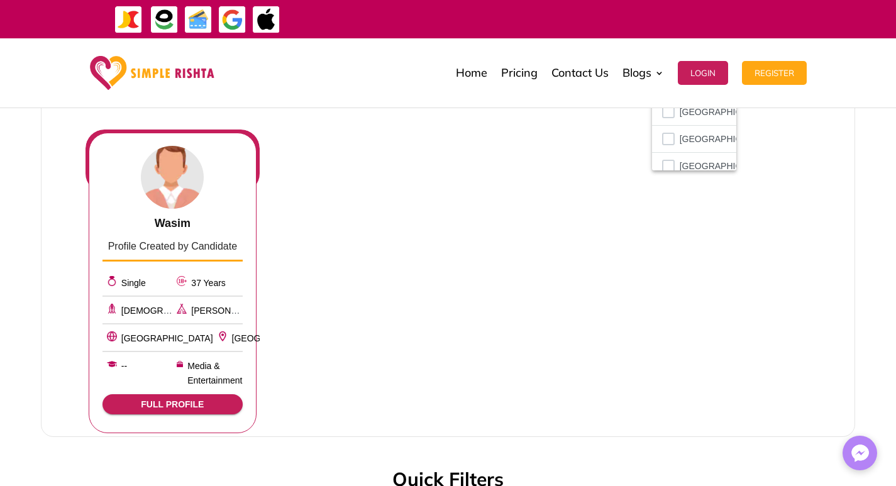  I want to click on img: Credit Cards, so click(198, 19).